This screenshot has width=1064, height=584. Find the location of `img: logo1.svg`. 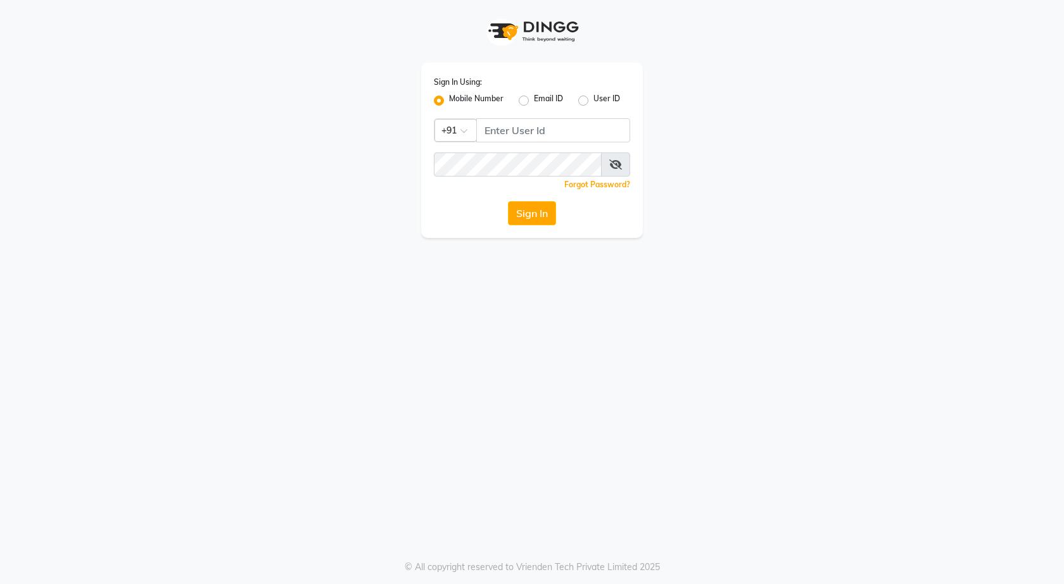

img: logo1.svg is located at coordinates (532, 31).